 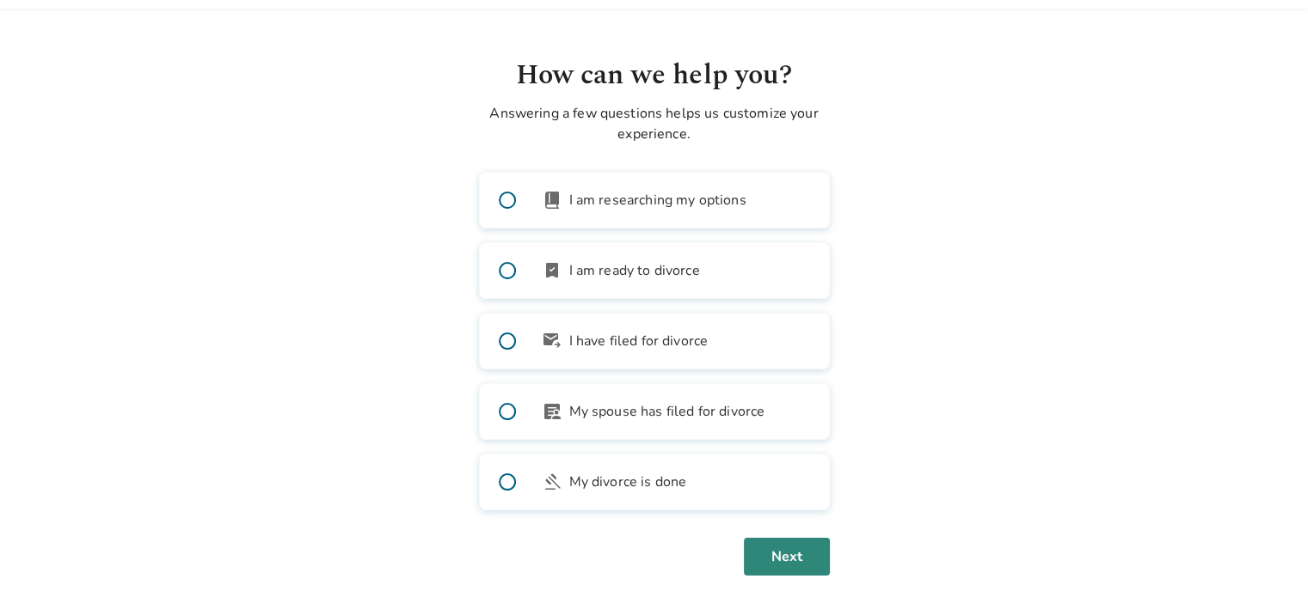 I want to click on span: I am researching my options, so click(x=658, y=200).